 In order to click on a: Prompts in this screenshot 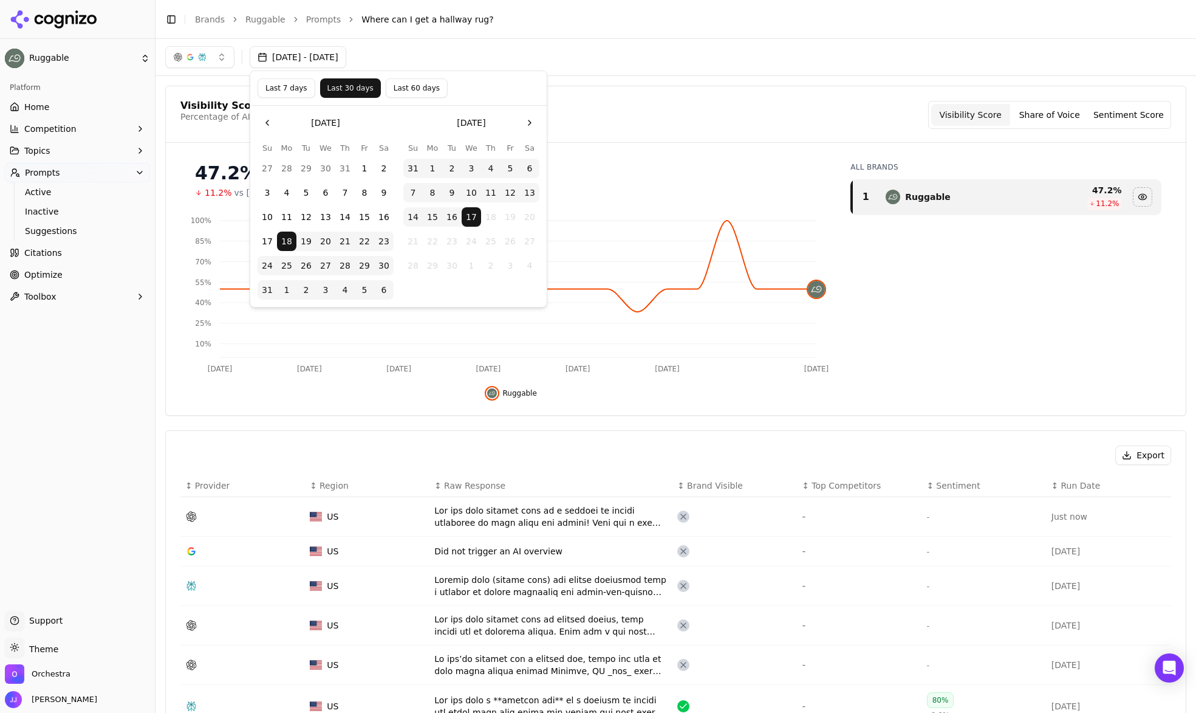, I will do `click(324, 19)`.